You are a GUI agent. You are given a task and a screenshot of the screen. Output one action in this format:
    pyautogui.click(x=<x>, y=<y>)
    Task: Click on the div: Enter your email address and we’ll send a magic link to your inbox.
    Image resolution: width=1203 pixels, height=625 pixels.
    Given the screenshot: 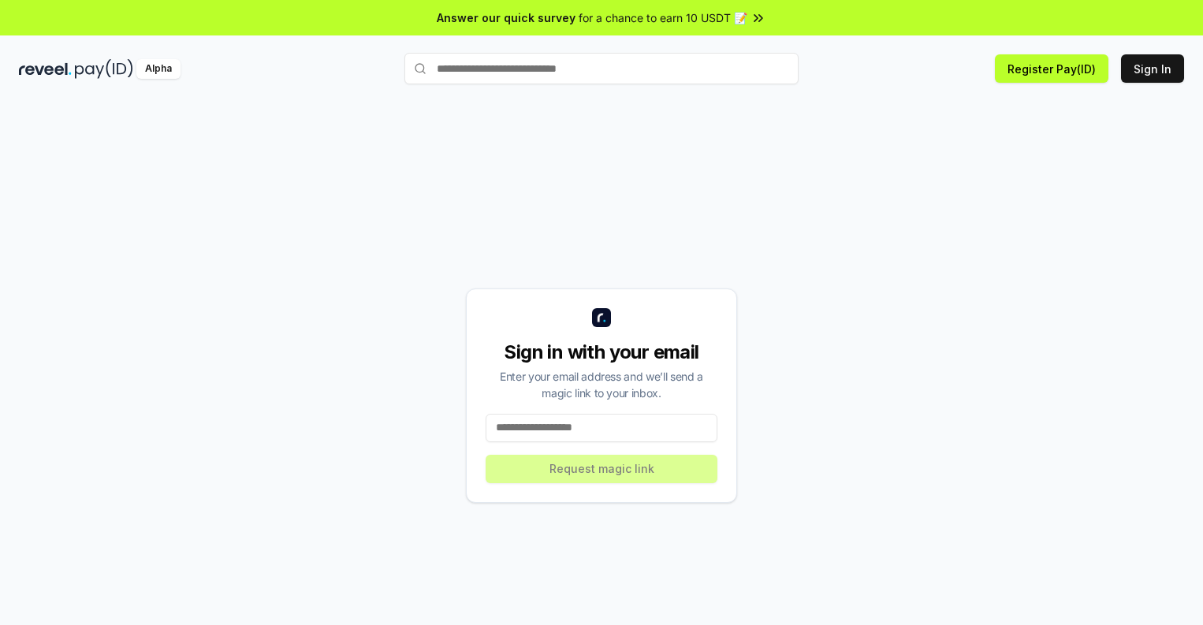 What is the action you would take?
    pyautogui.click(x=602, y=385)
    